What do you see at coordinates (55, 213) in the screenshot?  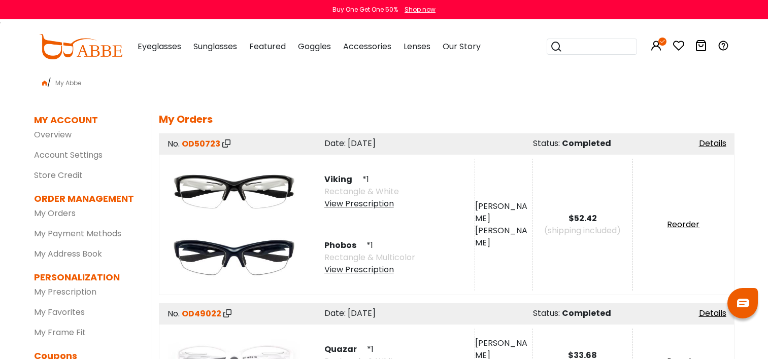 I see `a: My Orders` at bounding box center [55, 213].